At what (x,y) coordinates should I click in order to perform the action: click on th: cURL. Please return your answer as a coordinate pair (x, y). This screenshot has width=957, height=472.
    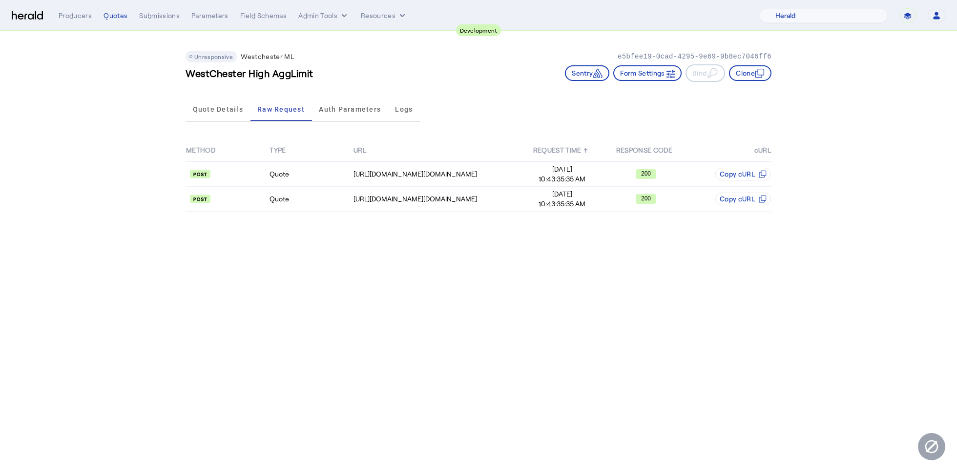
    Looking at the image, I should click on (729, 150).